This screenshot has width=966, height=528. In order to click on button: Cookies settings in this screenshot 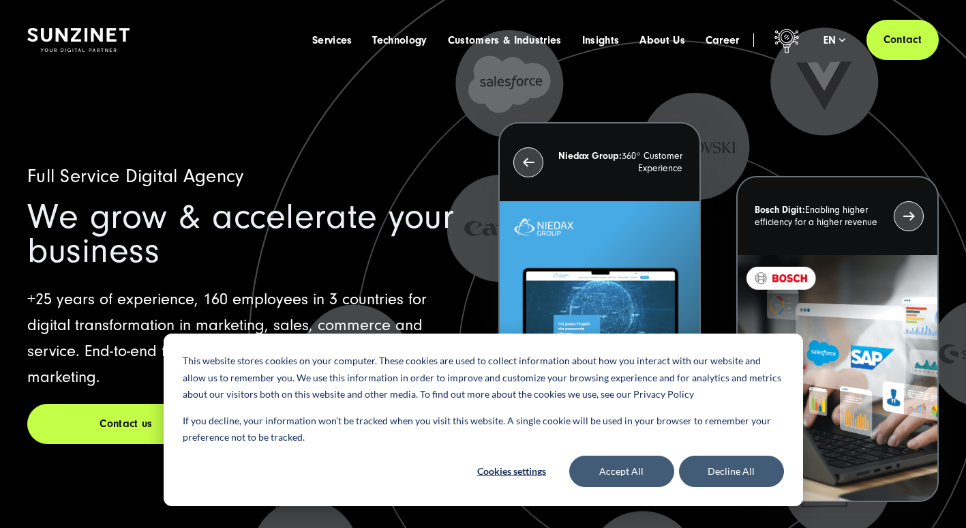, I will do `click(512, 471)`.